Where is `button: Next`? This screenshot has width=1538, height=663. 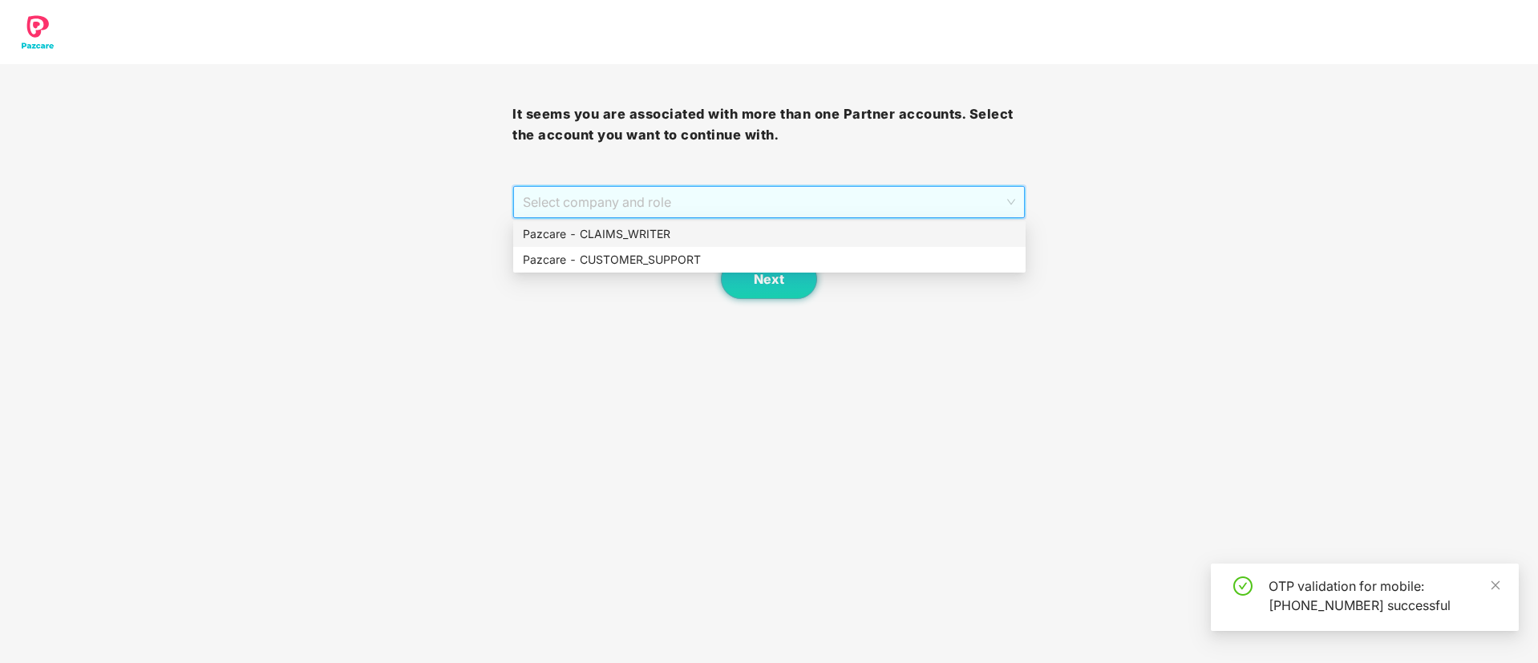 button: Next is located at coordinates (769, 279).